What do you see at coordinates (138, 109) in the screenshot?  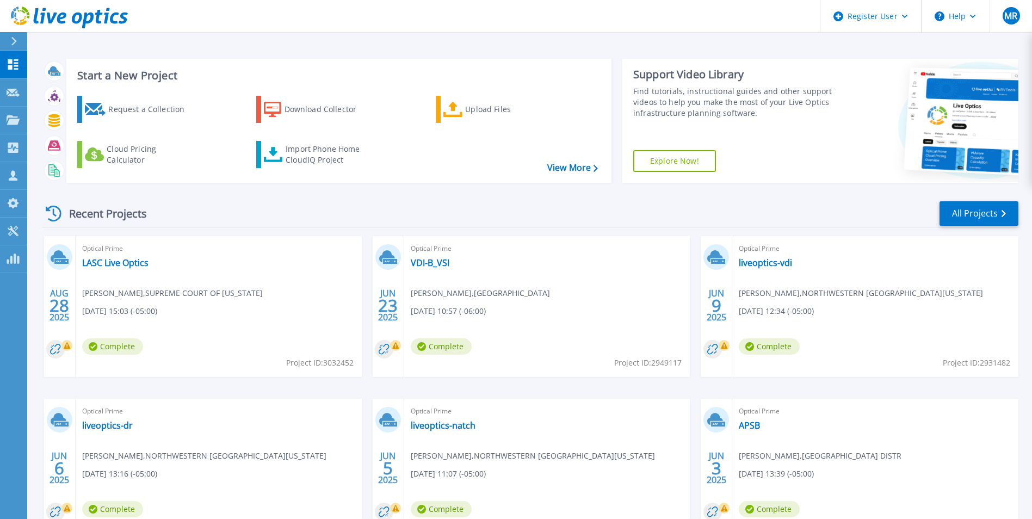 I see `a: Request a Collection` at bounding box center [138, 109].